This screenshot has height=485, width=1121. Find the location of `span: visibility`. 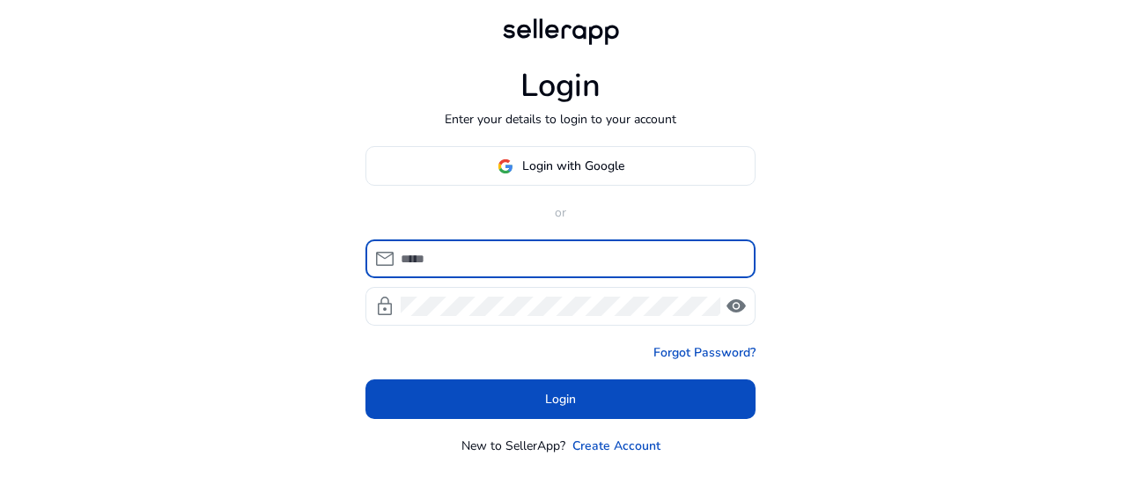

span: visibility is located at coordinates (736, 306).